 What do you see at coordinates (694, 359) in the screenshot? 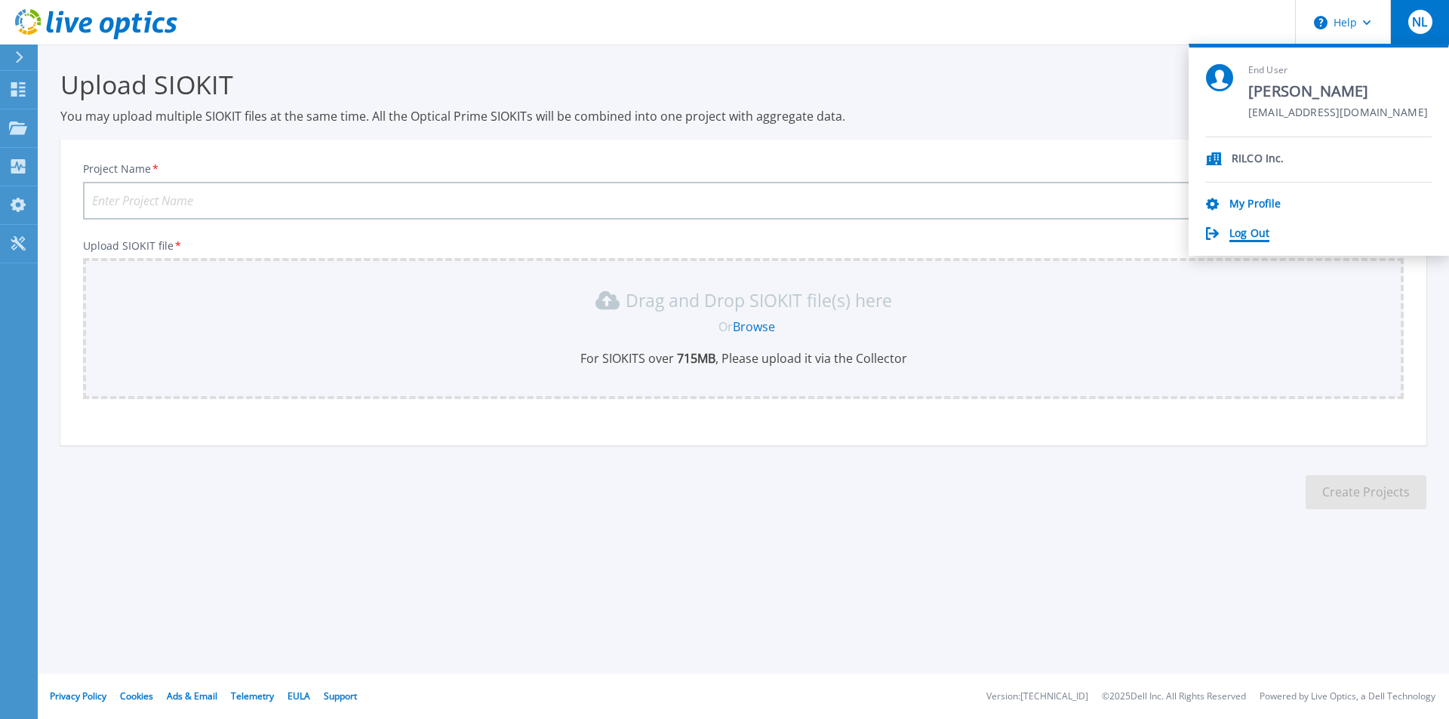
I see `b: 715 MB` at bounding box center [694, 359].